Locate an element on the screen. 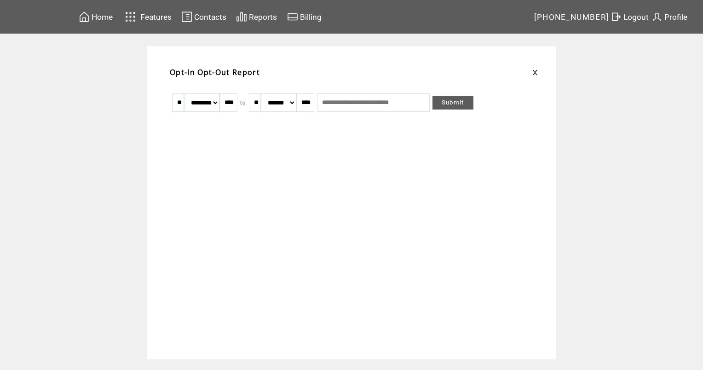 This screenshot has width=703, height=370. span: Billing is located at coordinates (310, 17).